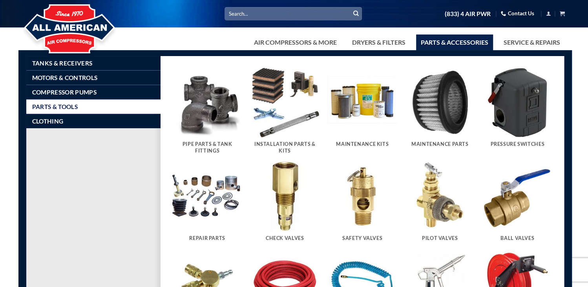  I want to click on a: Visit product category Safety Valves, so click(362, 205).